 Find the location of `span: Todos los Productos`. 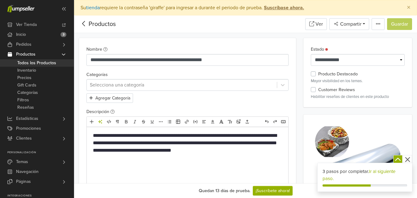

span: Todos los Productos is located at coordinates (37, 63).